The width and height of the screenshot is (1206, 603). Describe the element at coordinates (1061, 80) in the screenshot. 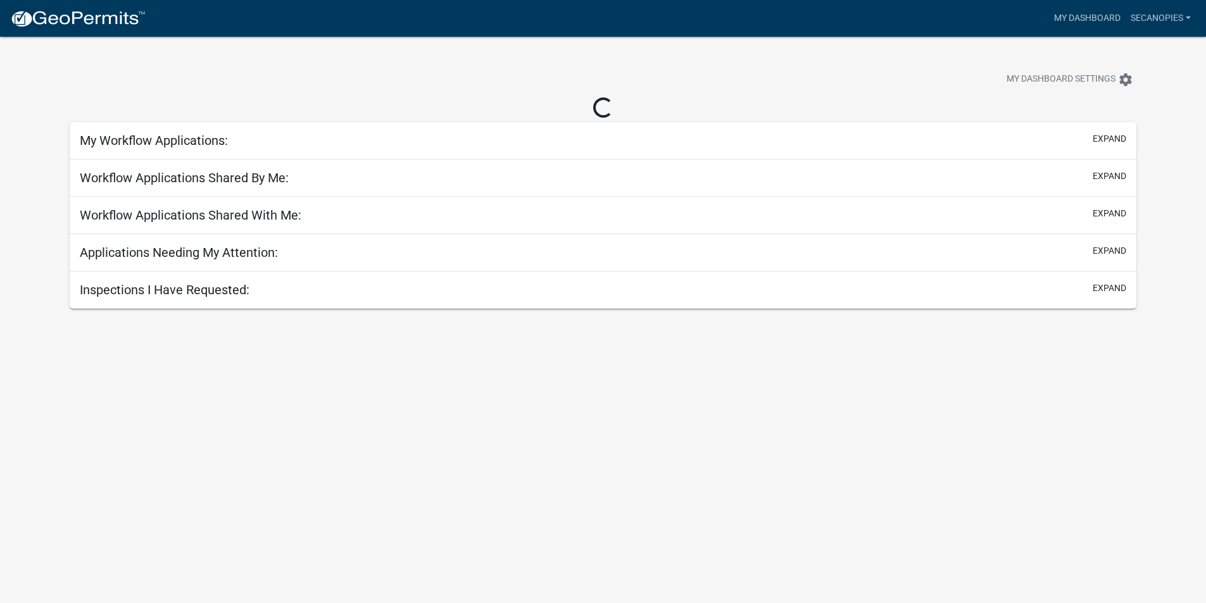

I see `span: My Dashboard Settings` at that location.